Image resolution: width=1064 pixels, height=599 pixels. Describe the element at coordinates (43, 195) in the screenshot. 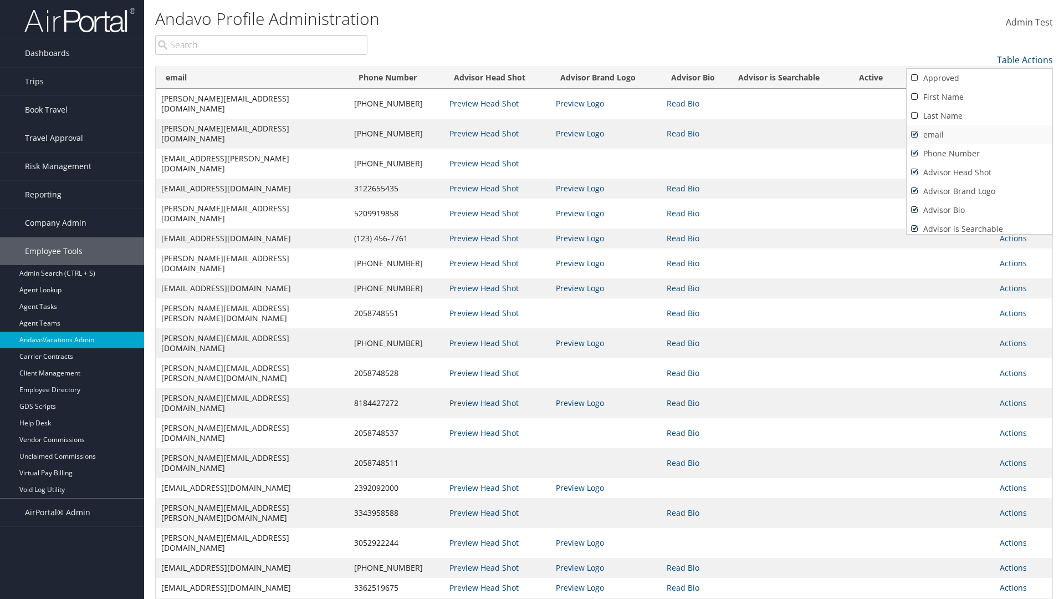

I see `span: Reporting` at that location.